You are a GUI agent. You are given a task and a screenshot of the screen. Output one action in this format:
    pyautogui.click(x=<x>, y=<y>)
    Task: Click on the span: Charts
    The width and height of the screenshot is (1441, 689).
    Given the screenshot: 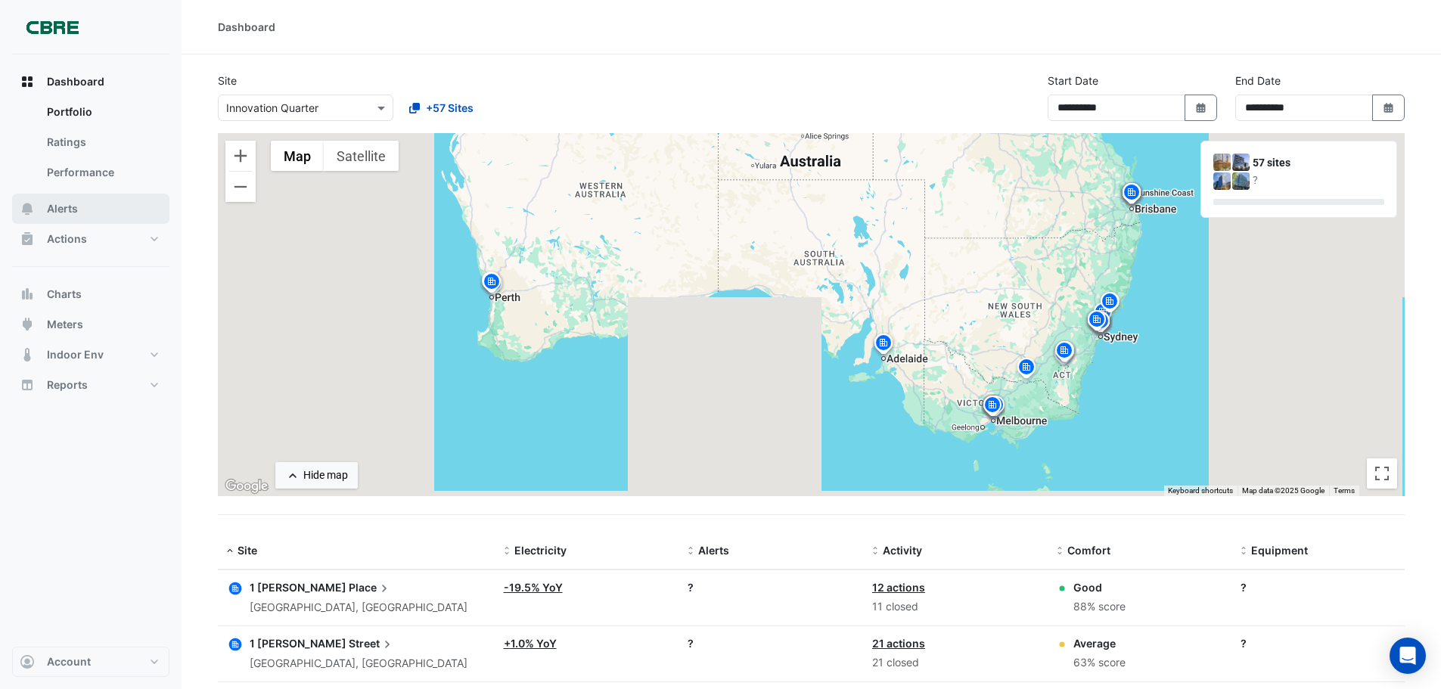 What is the action you would take?
    pyautogui.click(x=64, y=294)
    